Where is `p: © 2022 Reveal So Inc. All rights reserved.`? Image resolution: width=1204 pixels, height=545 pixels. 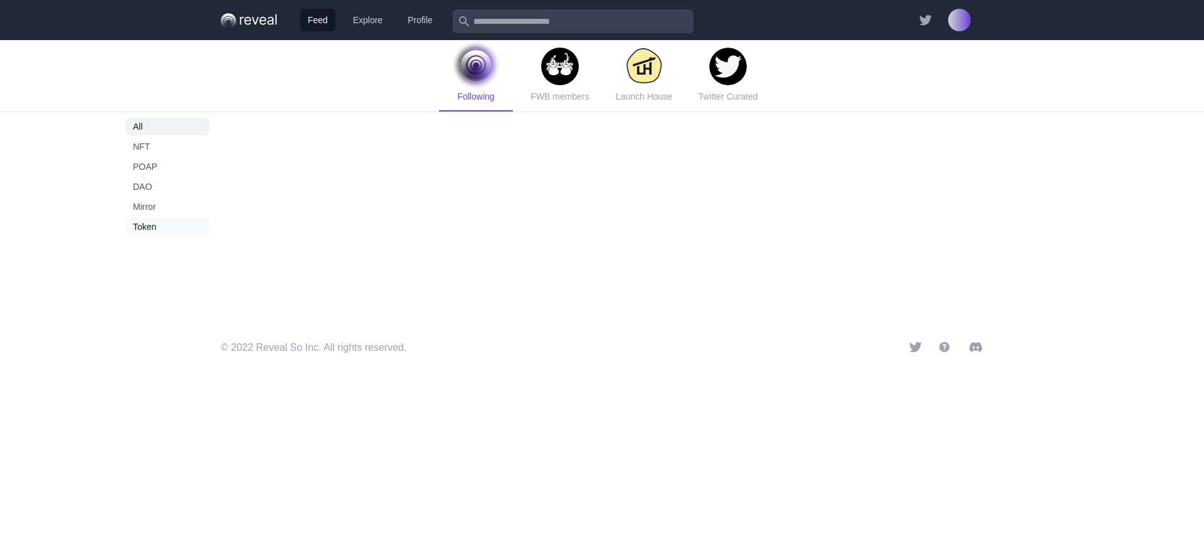 p: © 2022 Reveal So Inc. All rights reserved. is located at coordinates (313, 348).